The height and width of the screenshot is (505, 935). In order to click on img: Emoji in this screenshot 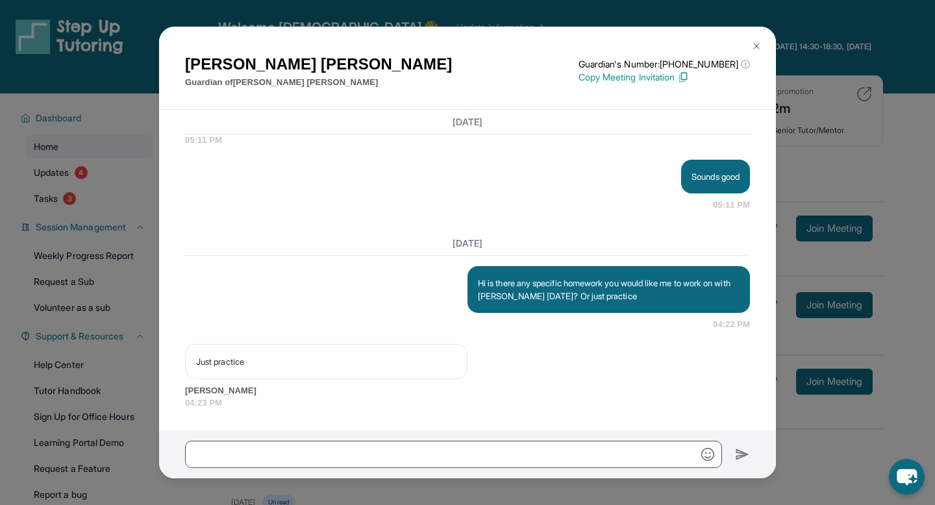, I will do `click(708, 454)`.